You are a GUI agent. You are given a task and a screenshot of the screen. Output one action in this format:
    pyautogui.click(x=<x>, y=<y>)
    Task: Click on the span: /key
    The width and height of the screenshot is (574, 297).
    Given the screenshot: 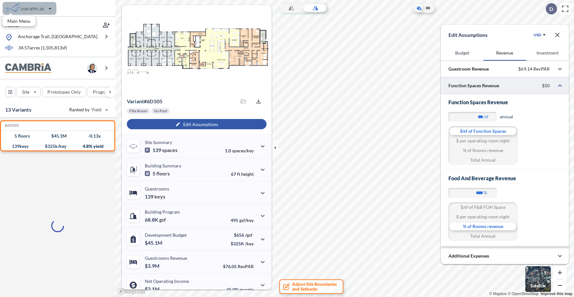 What is the action you would take?
    pyautogui.click(x=249, y=243)
    